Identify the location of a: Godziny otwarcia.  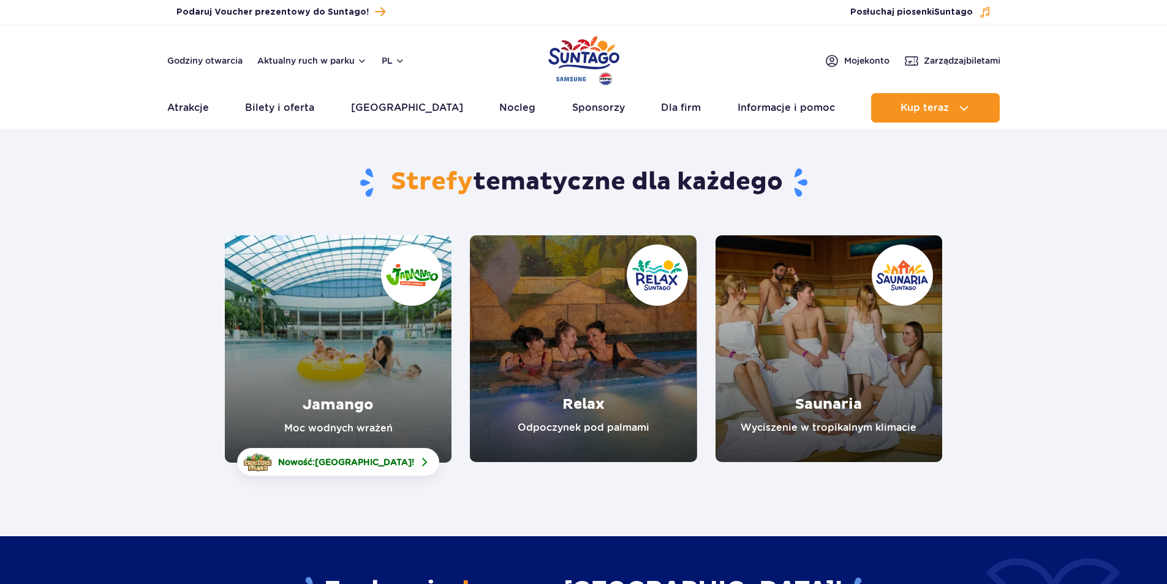
(205, 61).